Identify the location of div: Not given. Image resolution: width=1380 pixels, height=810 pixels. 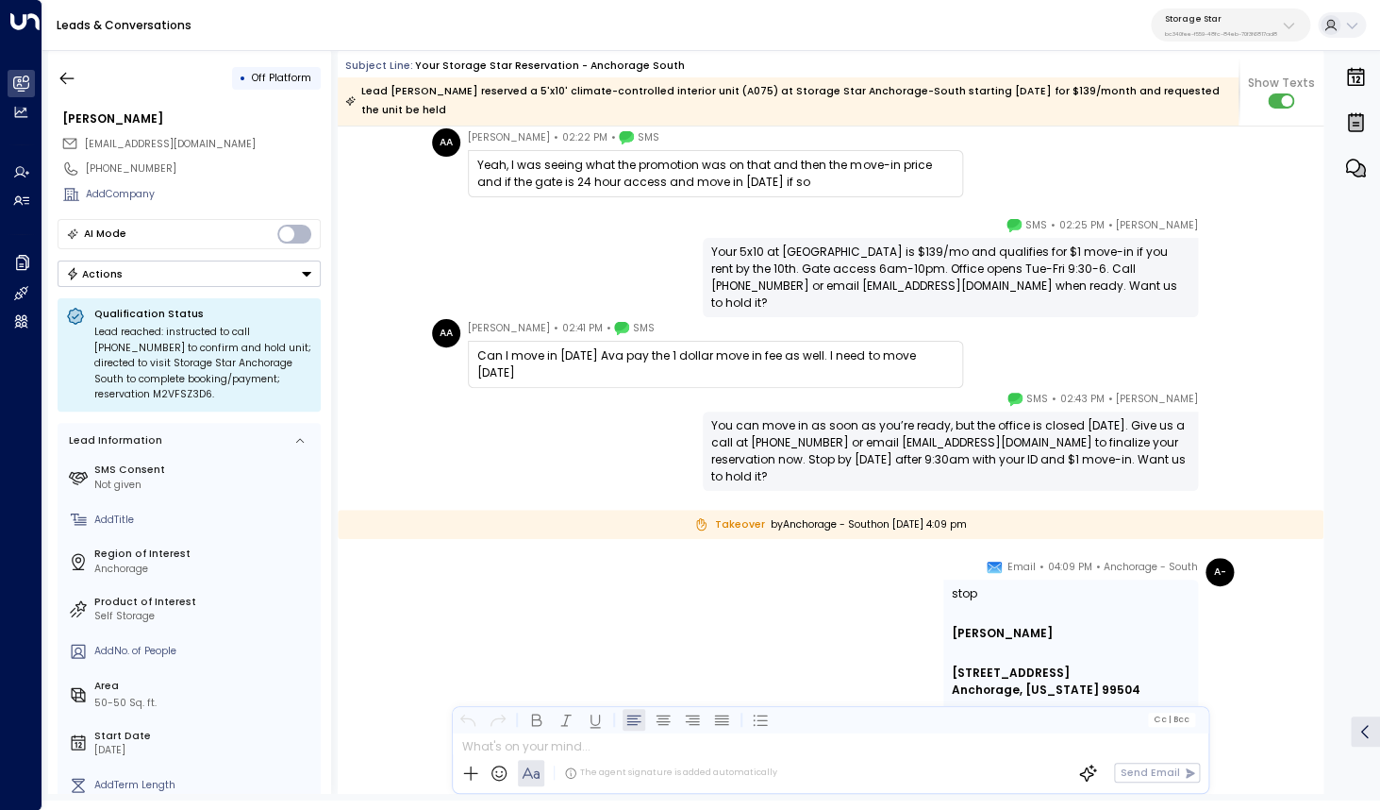
(205, 485).